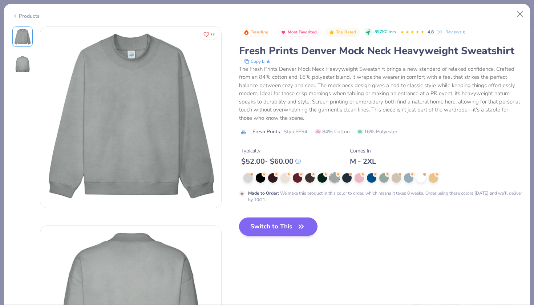 Image resolution: width=534 pixels, height=305 pixels. I want to click on span: Style FP94, so click(295, 131).